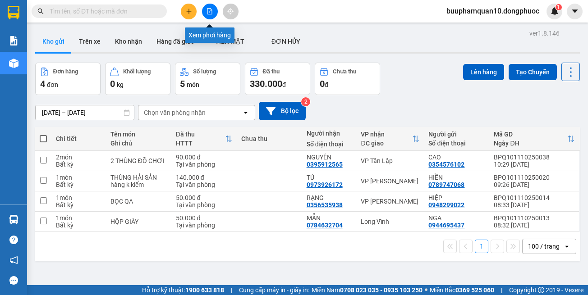 This screenshot has height=295, width=588. Describe the element at coordinates (567, 247) in the screenshot. I see `svg: open` at that location.